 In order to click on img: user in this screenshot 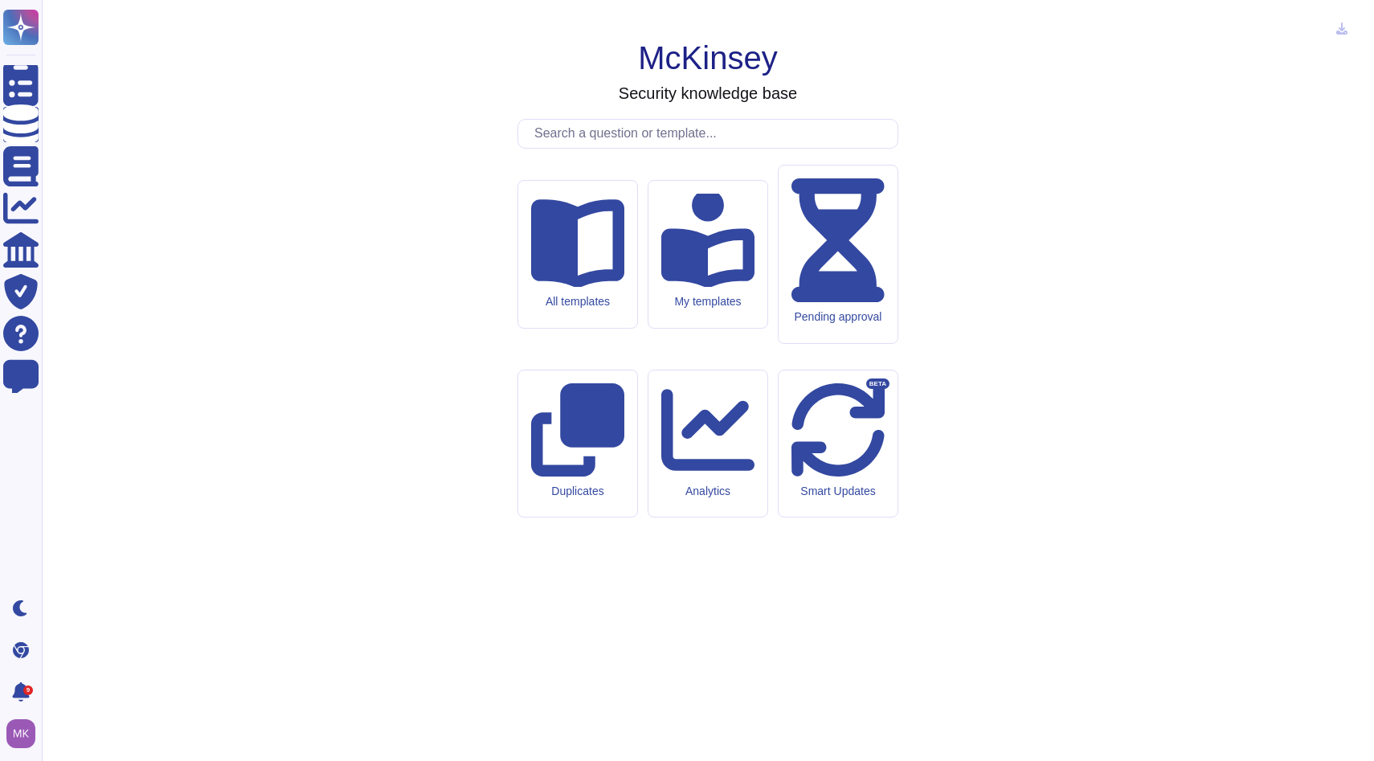, I will do `click(21, 733)`.